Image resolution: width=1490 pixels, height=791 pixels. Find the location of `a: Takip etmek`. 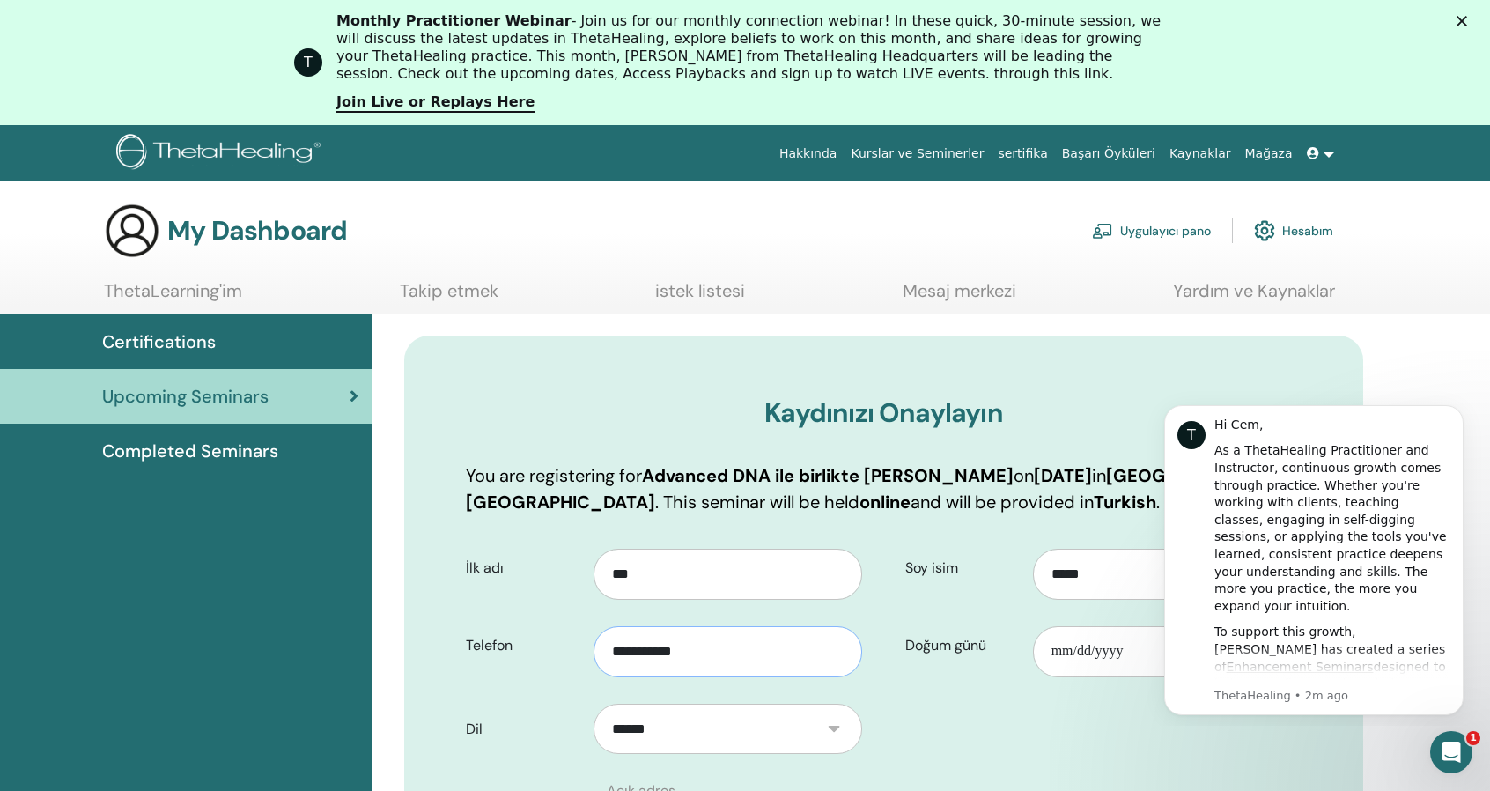

a: Takip etmek is located at coordinates (449, 297).